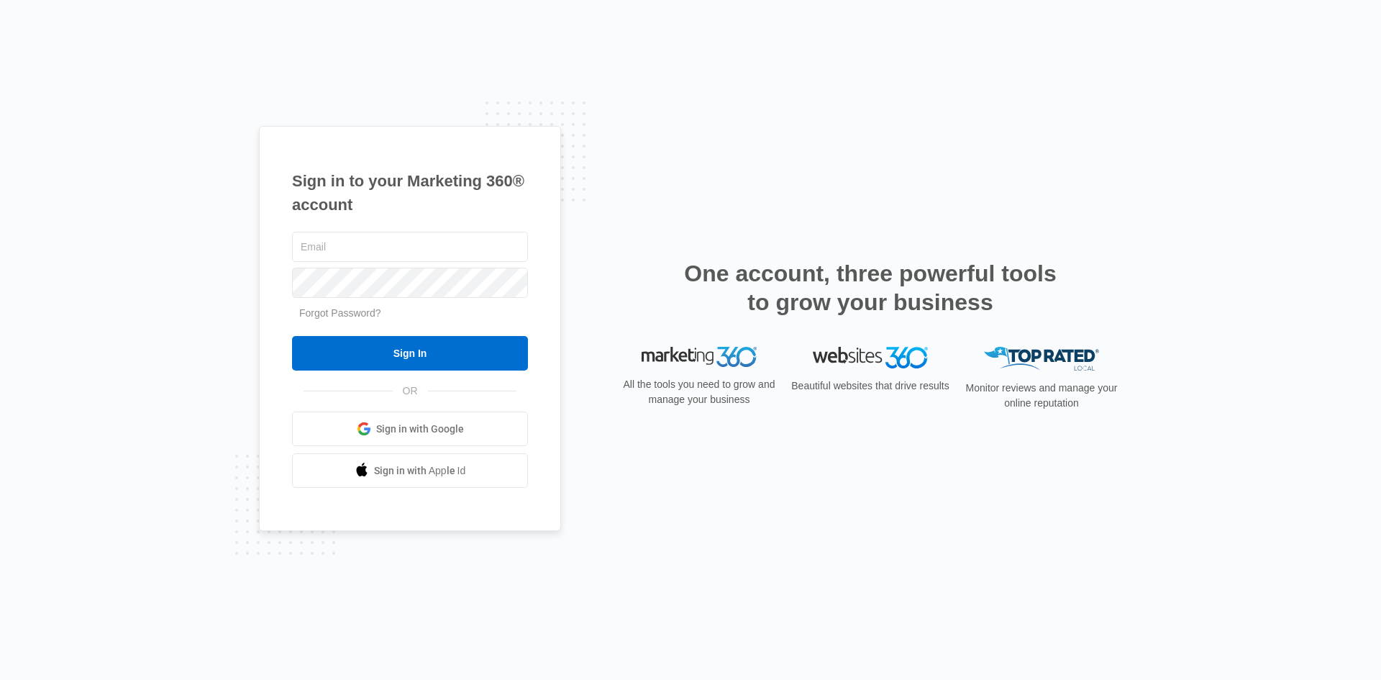  I want to click on img: Marketing 360, so click(699, 357).